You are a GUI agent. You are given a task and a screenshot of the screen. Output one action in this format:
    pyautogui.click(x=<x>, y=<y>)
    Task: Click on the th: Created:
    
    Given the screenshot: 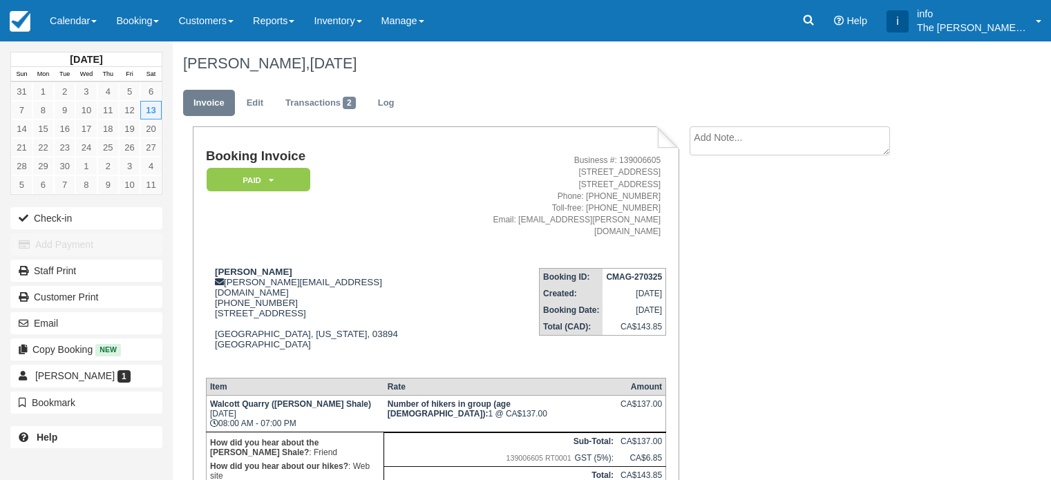 What is the action you would take?
    pyautogui.click(x=572, y=294)
    